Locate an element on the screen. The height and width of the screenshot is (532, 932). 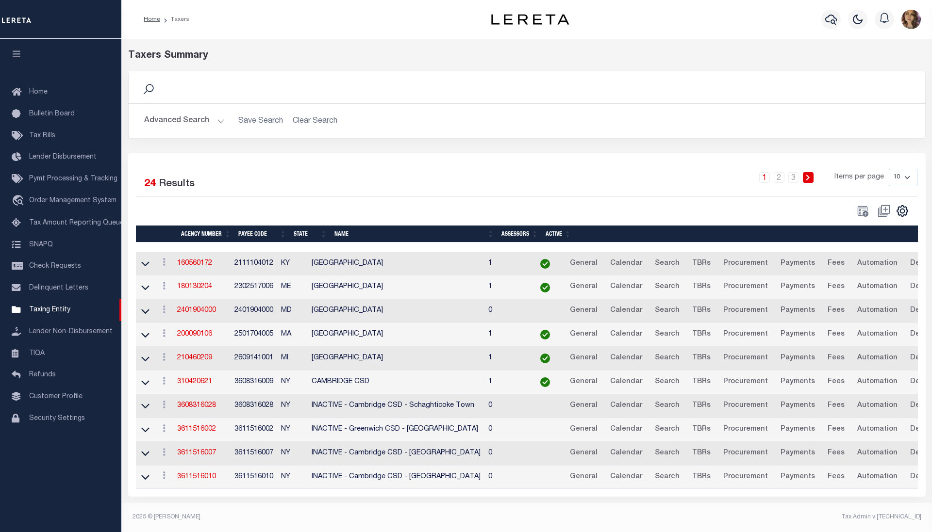
a: Home is located at coordinates (152, 19).